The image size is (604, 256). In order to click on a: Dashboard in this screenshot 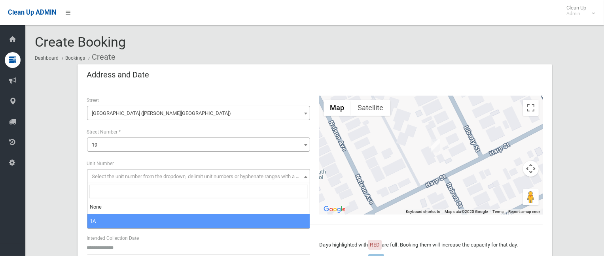, I will do `click(47, 58)`.